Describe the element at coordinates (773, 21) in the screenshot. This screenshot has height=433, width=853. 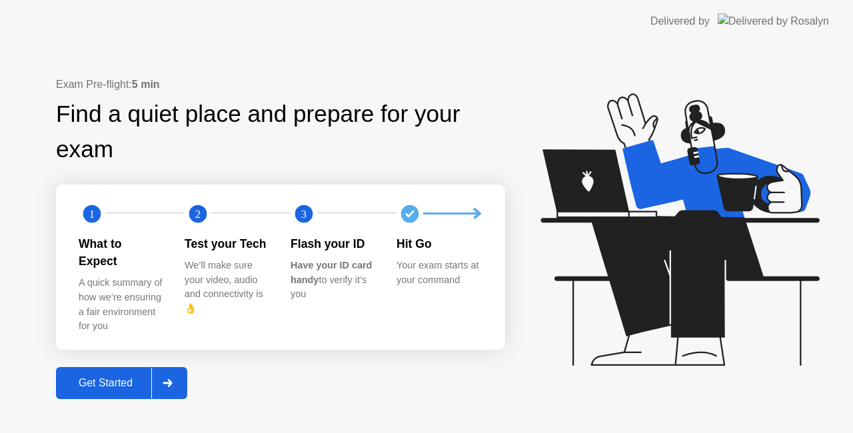
I see `img: Delivered by Rosalyn` at that location.